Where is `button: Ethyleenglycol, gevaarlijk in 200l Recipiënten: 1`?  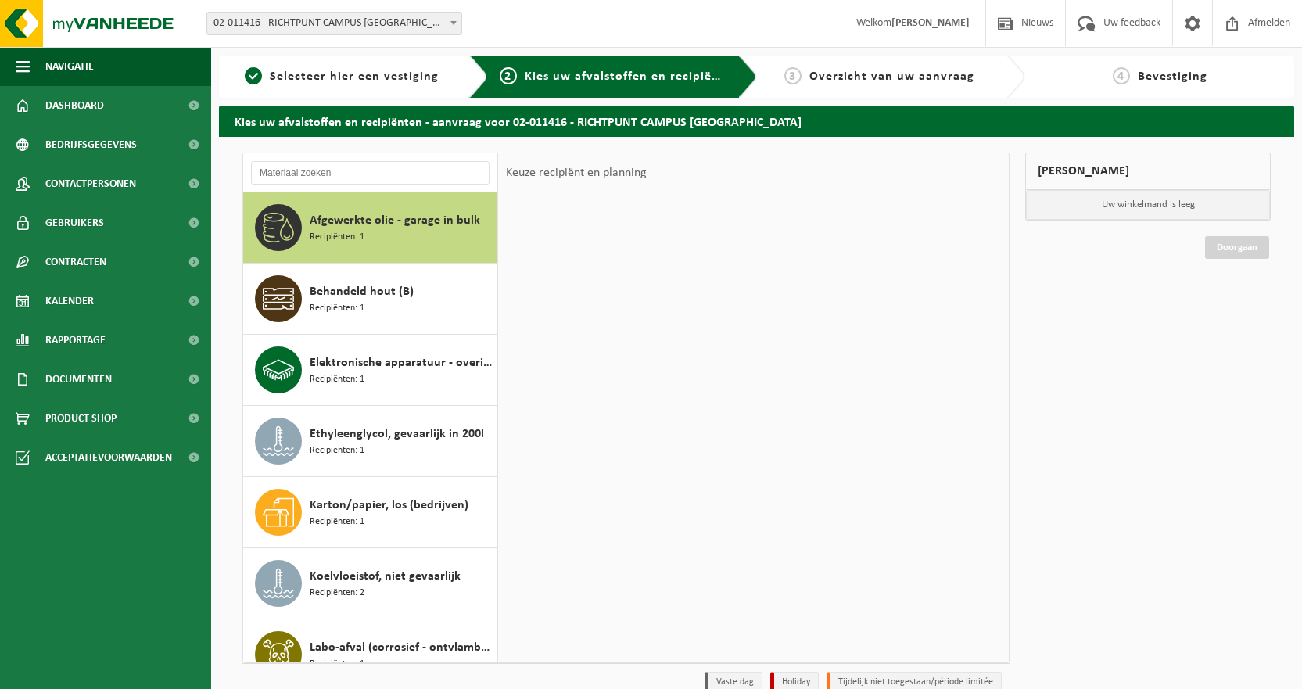
button: Ethyleenglycol, gevaarlijk in 200l Recipiënten: 1 is located at coordinates (370, 441).